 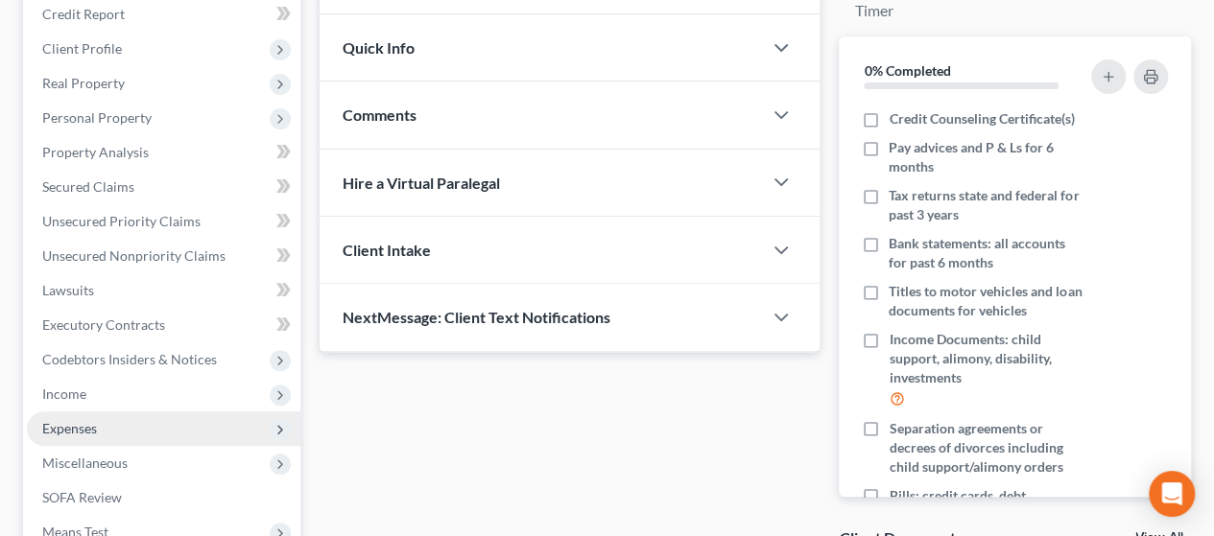 I want to click on span: Bills: credit cards, debt collectors, medical, loans, so click(x=987, y=506).